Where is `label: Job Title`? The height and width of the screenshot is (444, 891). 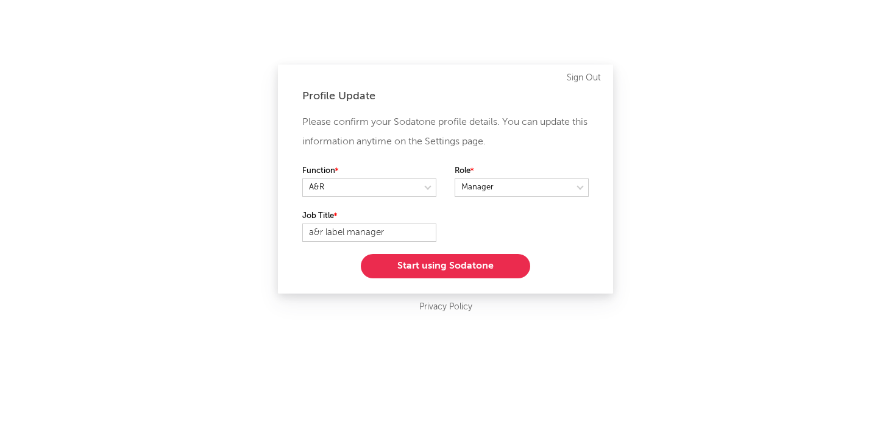 label: Job Title is located at coordinates (369, 216).